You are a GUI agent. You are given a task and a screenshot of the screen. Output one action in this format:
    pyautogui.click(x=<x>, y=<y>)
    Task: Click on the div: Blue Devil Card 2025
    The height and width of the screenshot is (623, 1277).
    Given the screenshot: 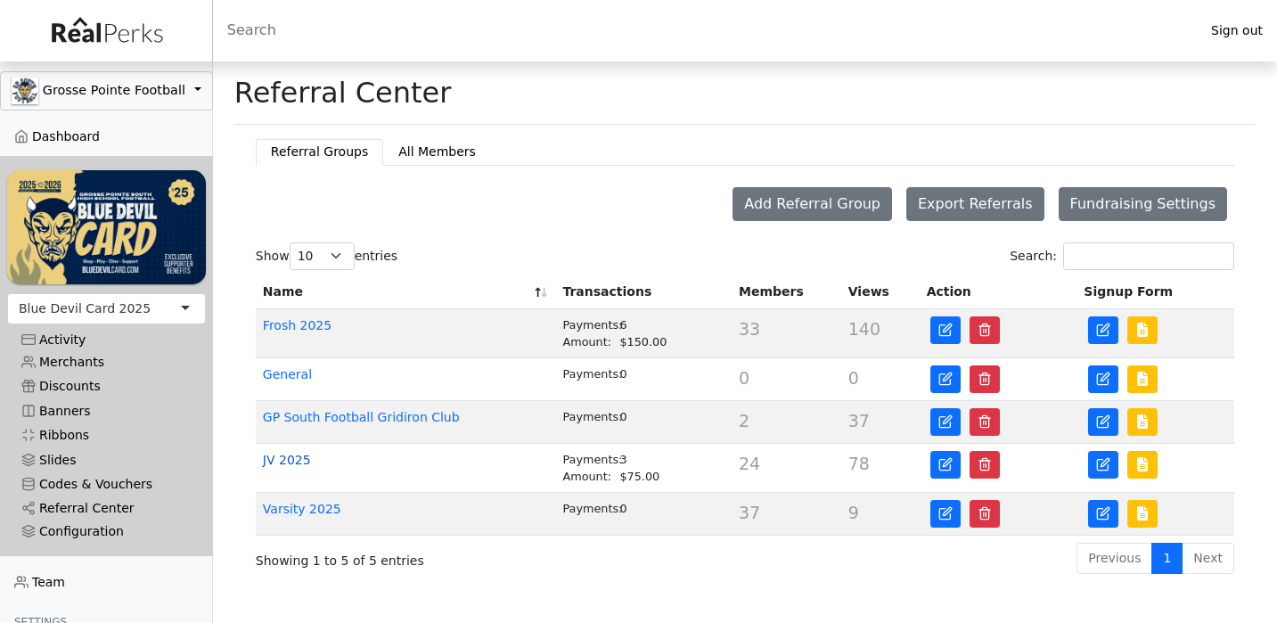 What is the action you would take?
    pyautogui.click(x=85, y=308)
    